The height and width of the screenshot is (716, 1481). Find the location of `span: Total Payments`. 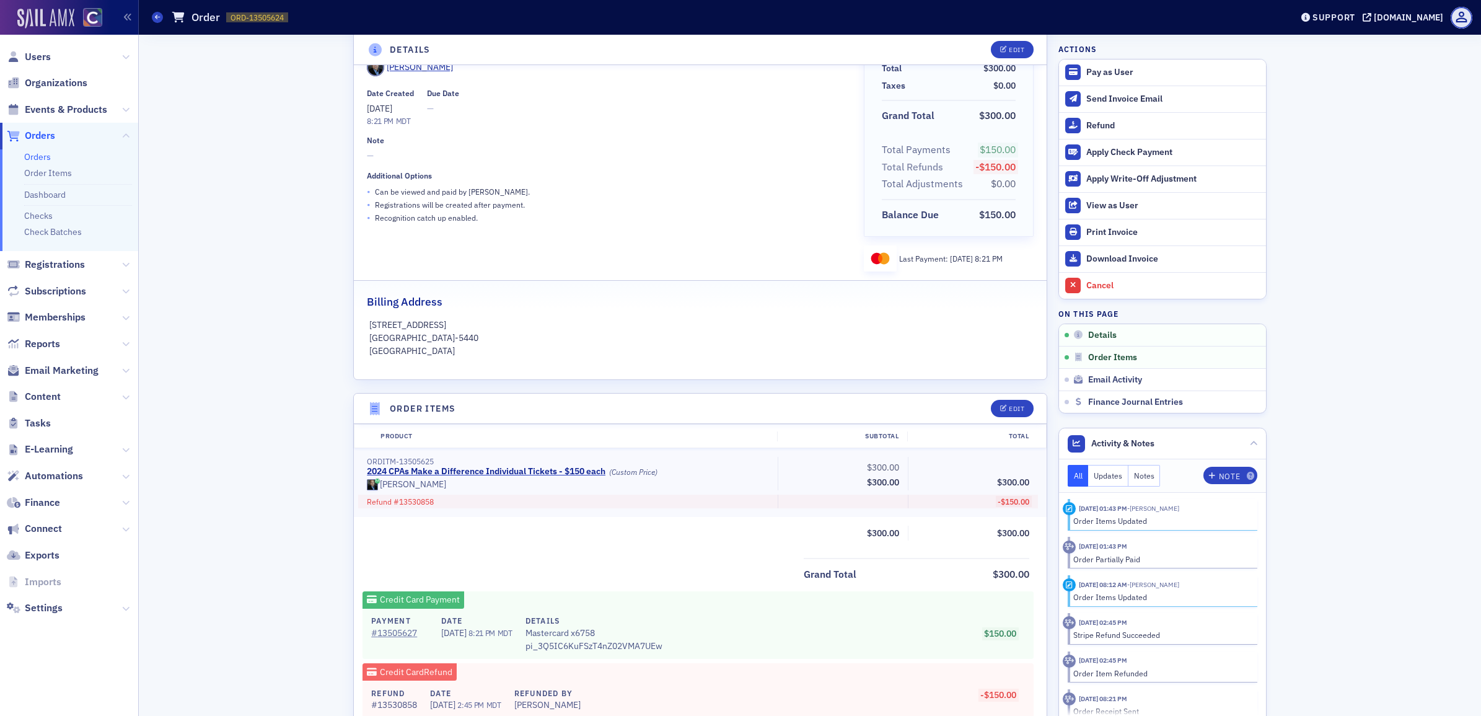

span: Total Payments is located at coordinates (918, 150).